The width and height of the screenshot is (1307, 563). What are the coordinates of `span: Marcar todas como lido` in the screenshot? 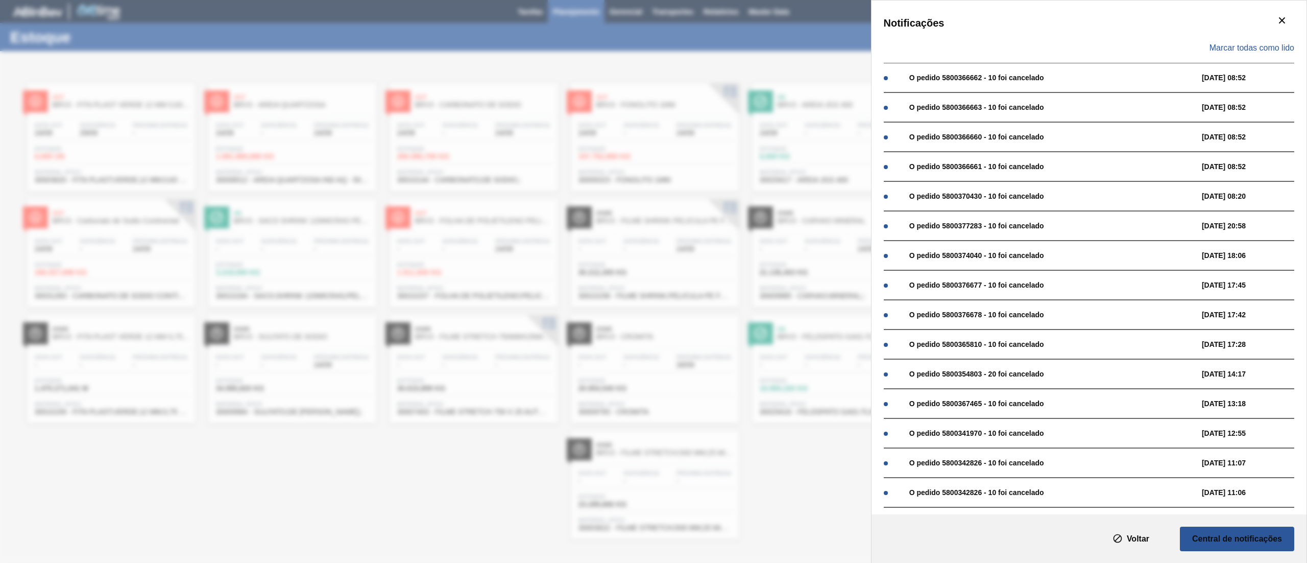 It's located at (1252, 48).